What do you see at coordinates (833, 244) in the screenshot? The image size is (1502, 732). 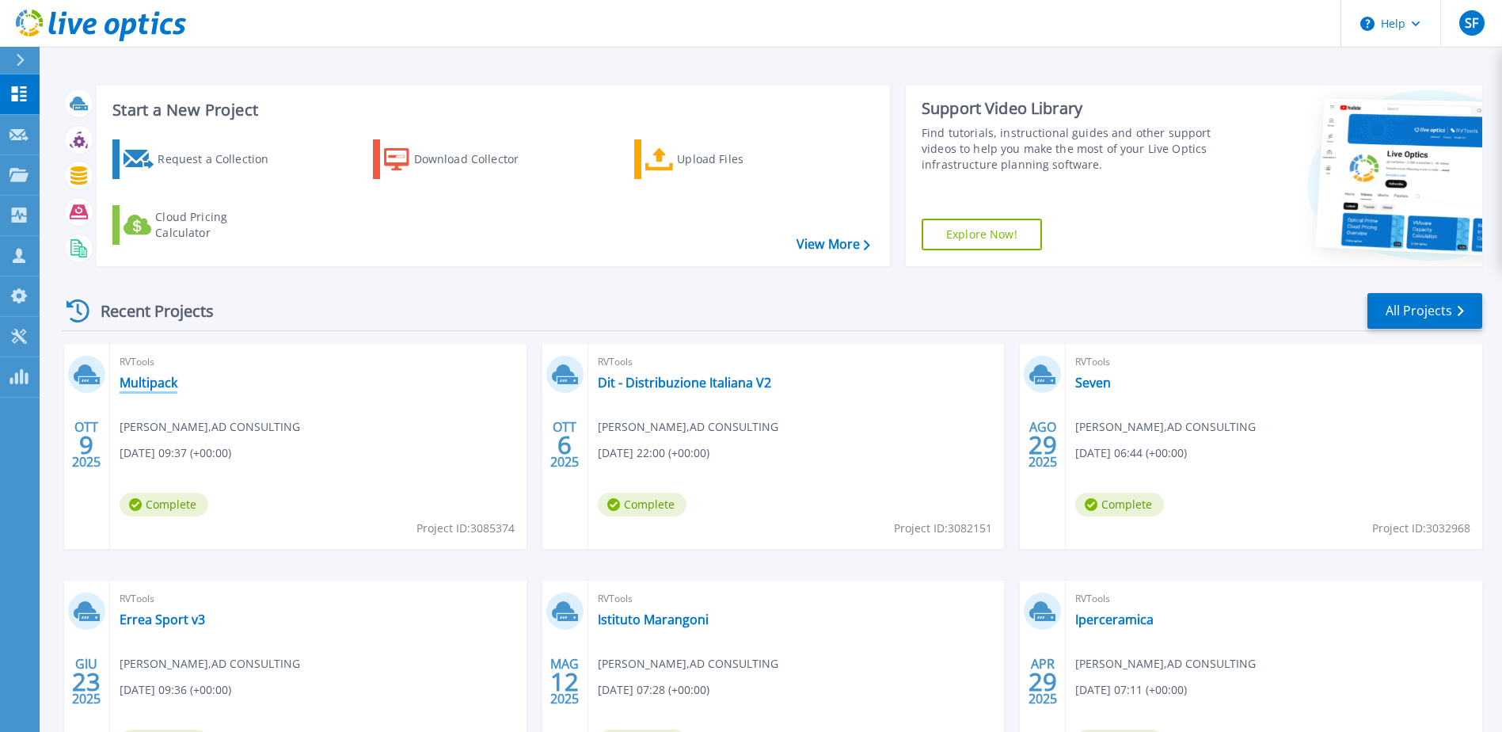 I see `a: View More` at bounding box center [833, 244].